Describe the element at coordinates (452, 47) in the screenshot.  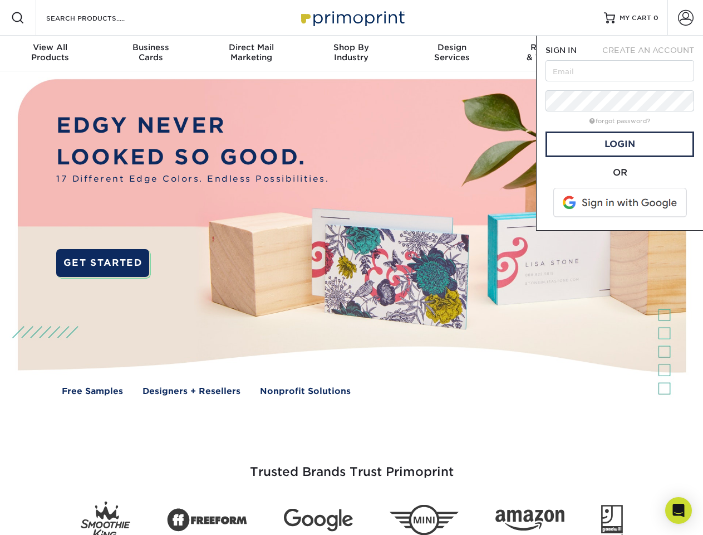
I see `span: Design` at that location.